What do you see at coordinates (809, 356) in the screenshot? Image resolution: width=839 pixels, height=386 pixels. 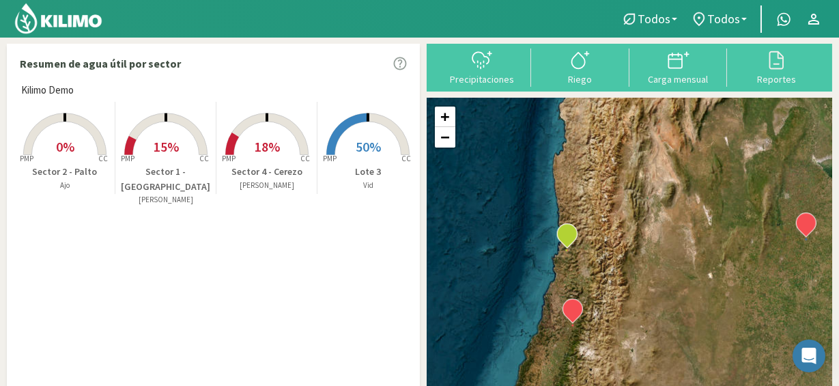 I see `div: Open Intercom Messenger` at bounding box center [809, 356].